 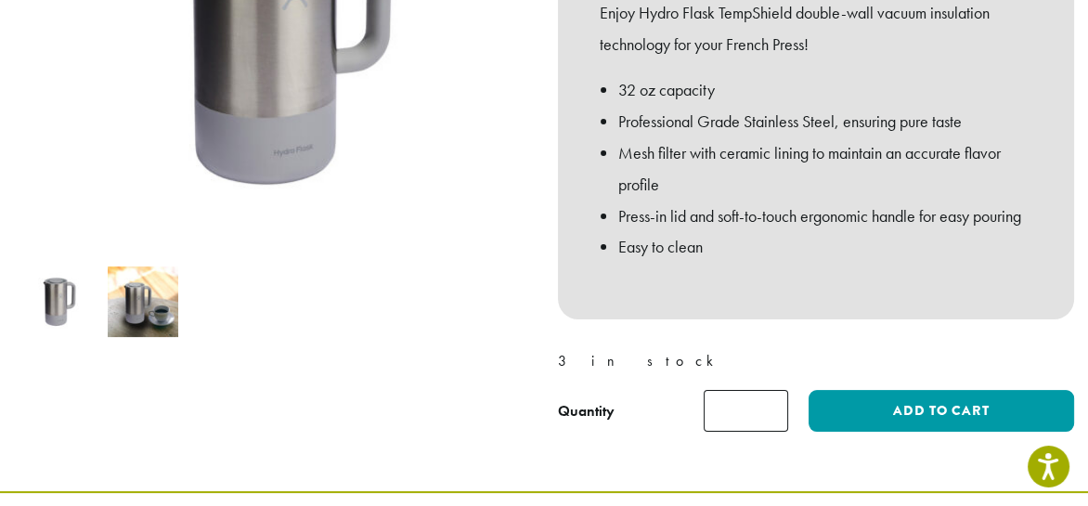 I want to click on div: Quantity, so click(x=586, y=411).